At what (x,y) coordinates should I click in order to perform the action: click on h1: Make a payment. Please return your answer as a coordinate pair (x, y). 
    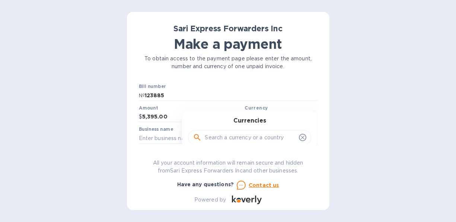
    Looking at the image, I should click on (228, 44).